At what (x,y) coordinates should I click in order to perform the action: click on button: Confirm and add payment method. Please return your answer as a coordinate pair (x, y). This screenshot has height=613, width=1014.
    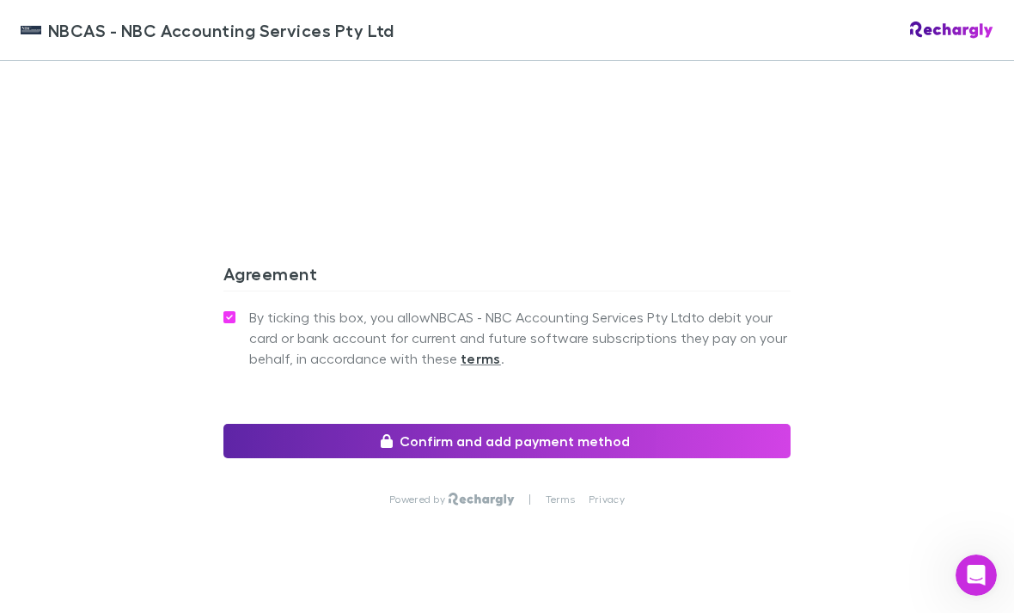
    Looking at the image, I should click on (507, 441).